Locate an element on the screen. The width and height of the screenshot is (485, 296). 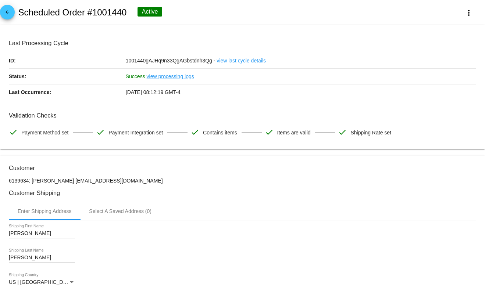
mat-icon: more_vert is located at coordinates (469, 13).